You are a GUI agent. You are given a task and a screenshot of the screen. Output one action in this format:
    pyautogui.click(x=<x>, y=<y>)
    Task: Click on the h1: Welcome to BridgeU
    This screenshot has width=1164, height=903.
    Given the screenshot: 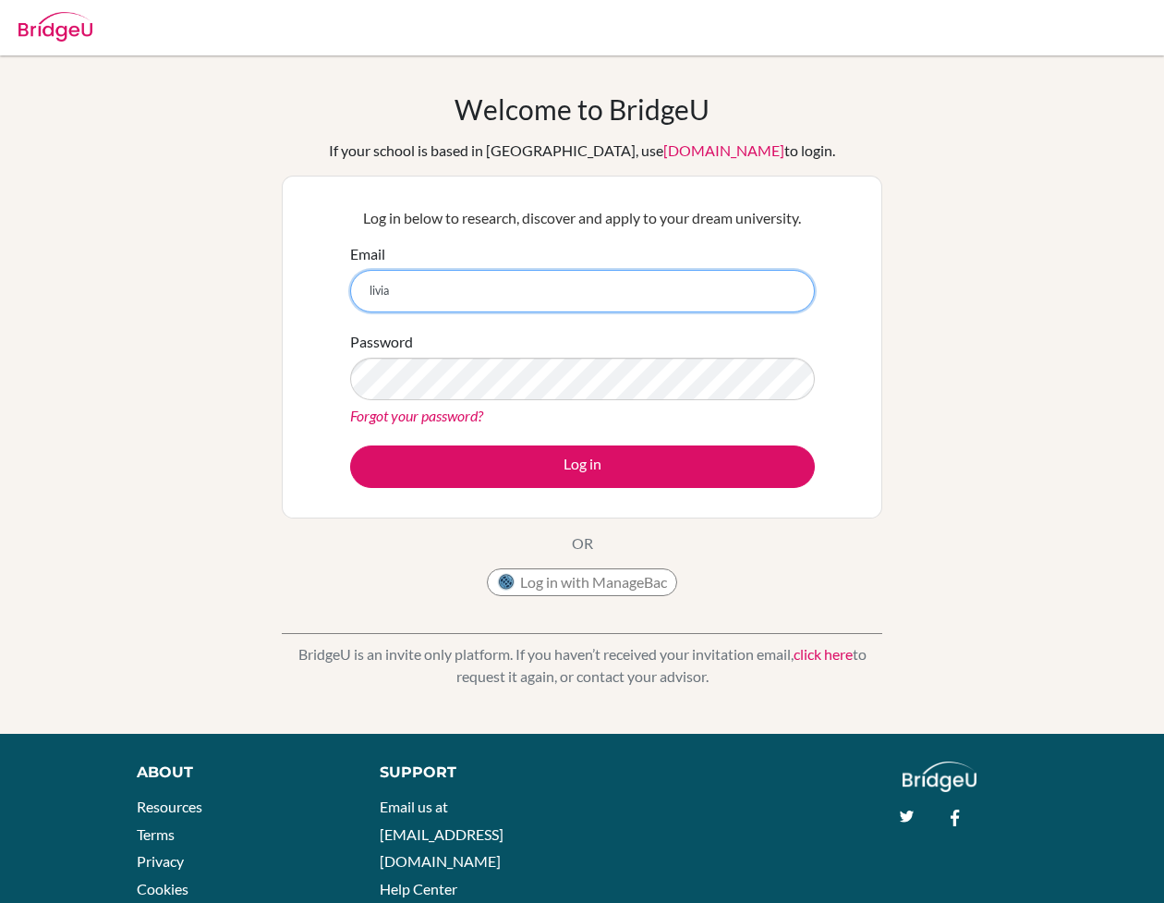 What is the action you would take?
    pyautogui.click(x=582, y=109)
    